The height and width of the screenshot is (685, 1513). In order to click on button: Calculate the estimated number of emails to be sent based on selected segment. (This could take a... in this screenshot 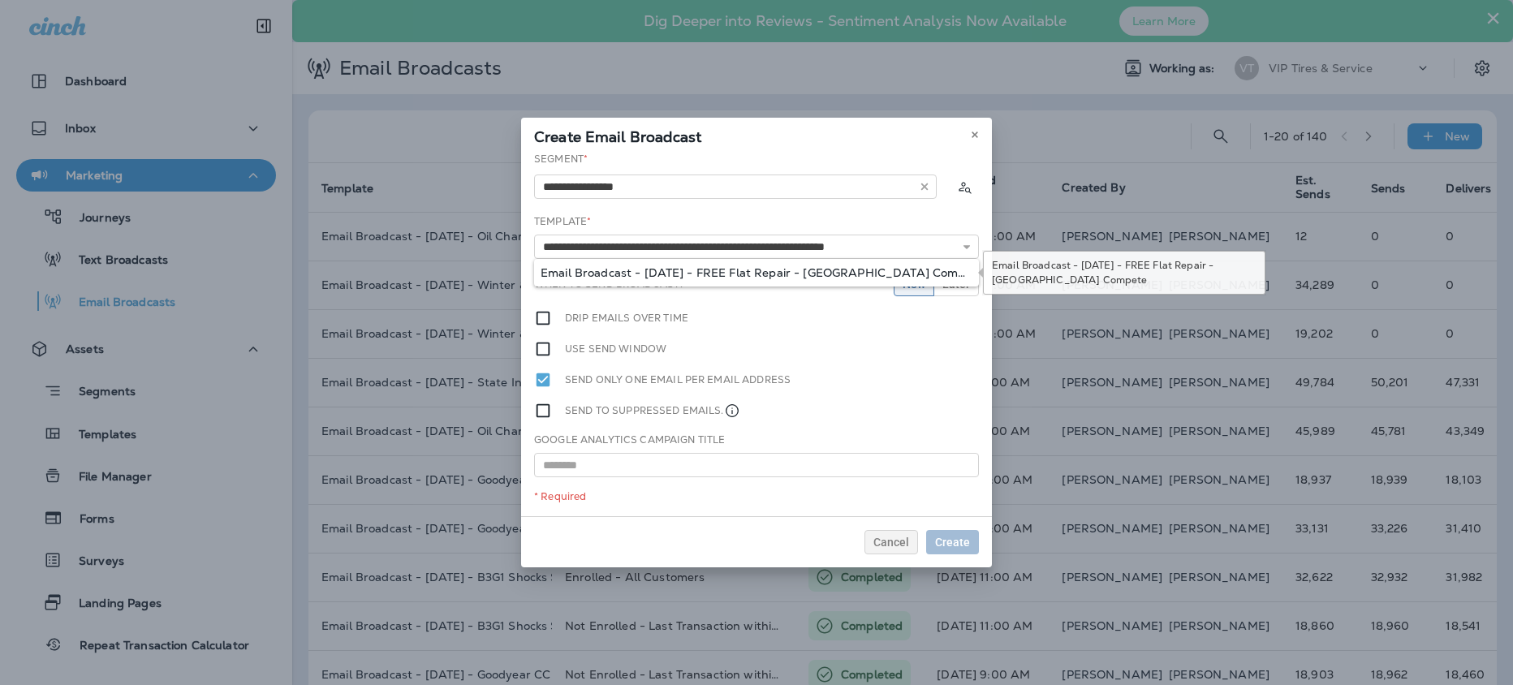, I will do `click(964, 187)`.